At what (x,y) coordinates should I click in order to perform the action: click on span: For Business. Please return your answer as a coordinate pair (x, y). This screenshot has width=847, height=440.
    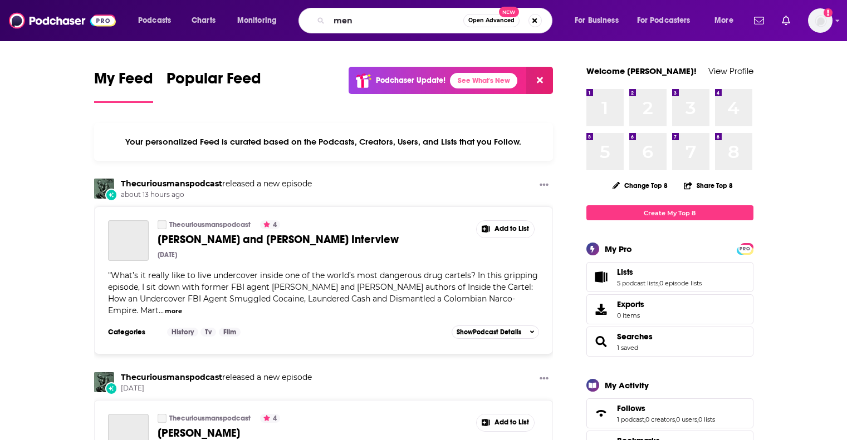
    Looking at the image, I should click on (596, 21).